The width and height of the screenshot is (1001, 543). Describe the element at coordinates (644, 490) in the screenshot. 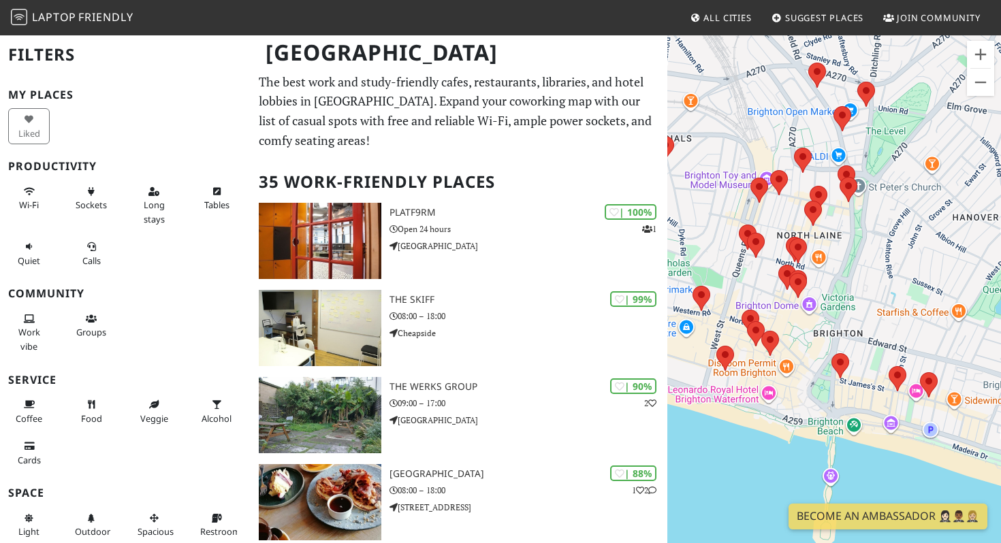

I see `p: 1 2` at that location.